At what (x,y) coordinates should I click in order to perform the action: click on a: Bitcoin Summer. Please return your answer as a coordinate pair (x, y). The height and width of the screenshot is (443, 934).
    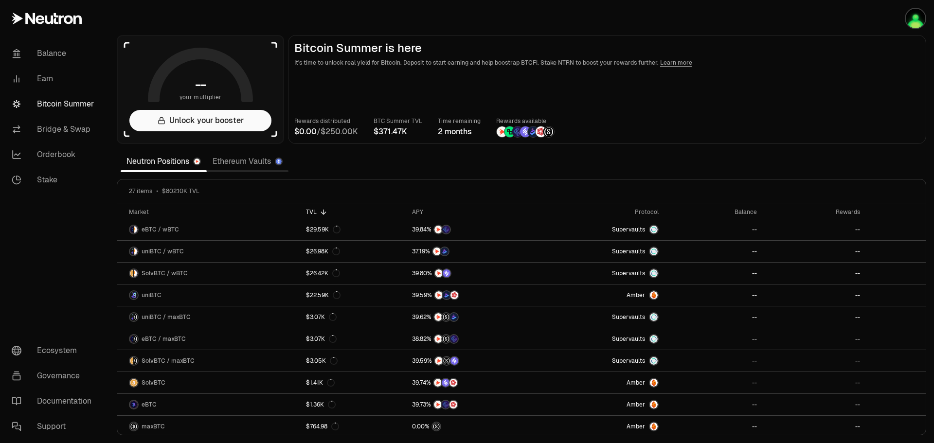
    Looking at the image, I should click on (55, 104).